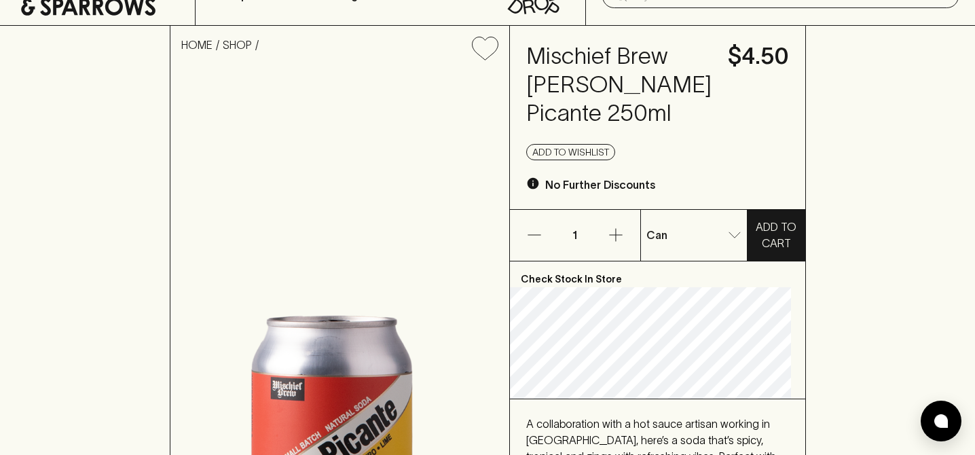 Image resolution: width=975 pixels, height=455 pixels. What do you see at coordinates (237, 45) in the screenshot?
I see `a: SHOP` at bounding box center [237, 45].